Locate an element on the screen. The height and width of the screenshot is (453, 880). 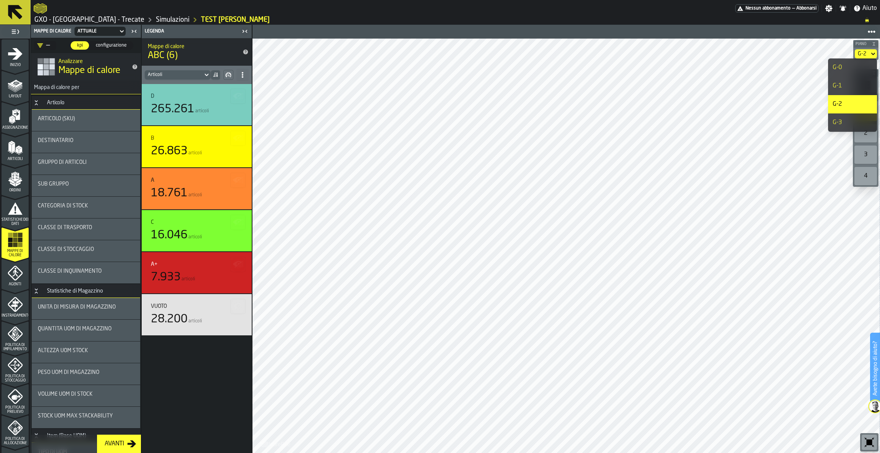
label: Avete bisogno di aiuto? is located at coordinates (876, 368).